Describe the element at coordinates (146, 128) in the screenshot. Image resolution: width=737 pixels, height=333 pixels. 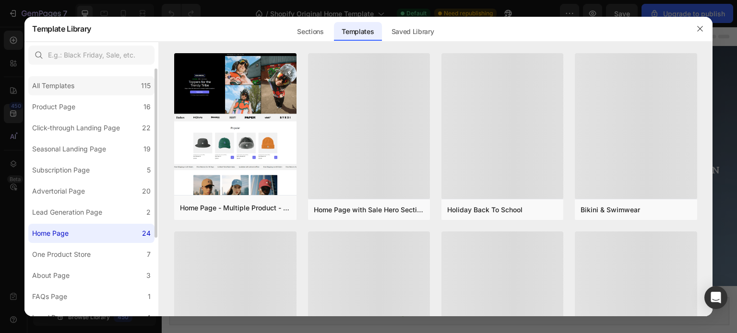
I see `div: 22` at that location.